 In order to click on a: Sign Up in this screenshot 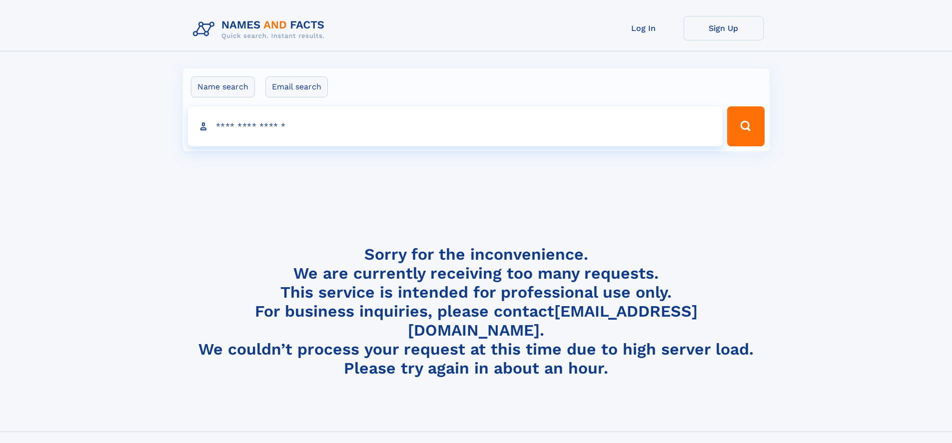, I will do `click(724, 28)`.